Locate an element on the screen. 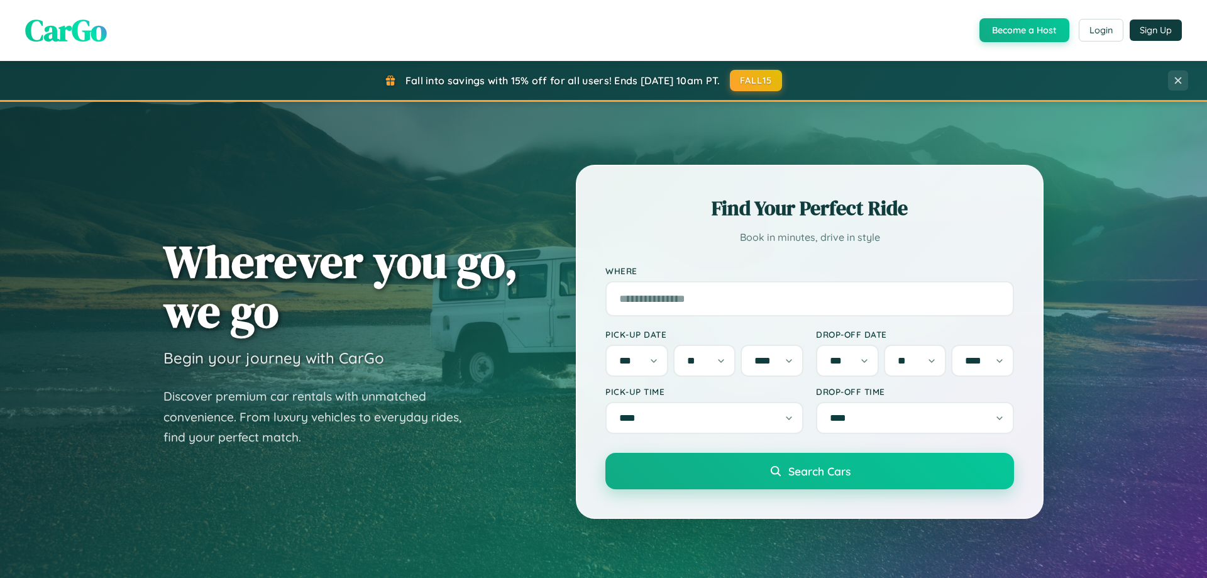 Image resolution: width=1207 pixels, height=578 pixels. button: Search Cars is located at coordinates (809, 471).